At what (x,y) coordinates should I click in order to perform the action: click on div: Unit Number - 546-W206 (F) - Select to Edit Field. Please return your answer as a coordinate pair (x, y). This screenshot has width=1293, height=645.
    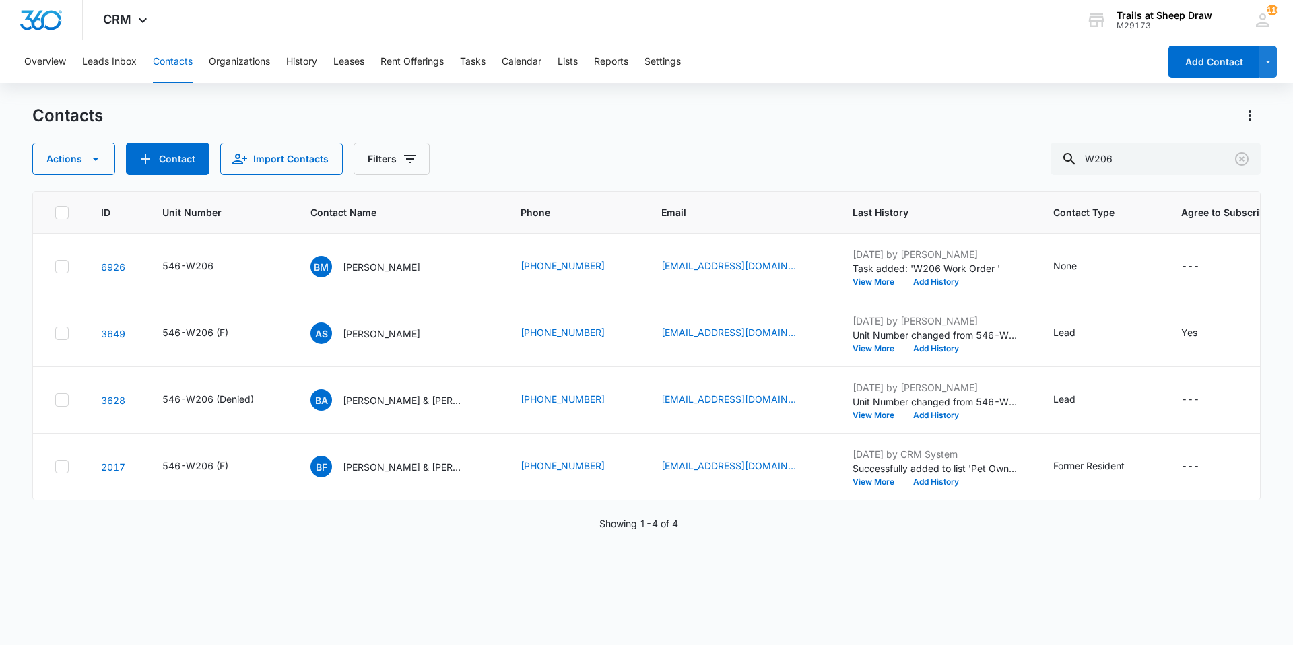
    Looking at the image, I should click on (207, 333).